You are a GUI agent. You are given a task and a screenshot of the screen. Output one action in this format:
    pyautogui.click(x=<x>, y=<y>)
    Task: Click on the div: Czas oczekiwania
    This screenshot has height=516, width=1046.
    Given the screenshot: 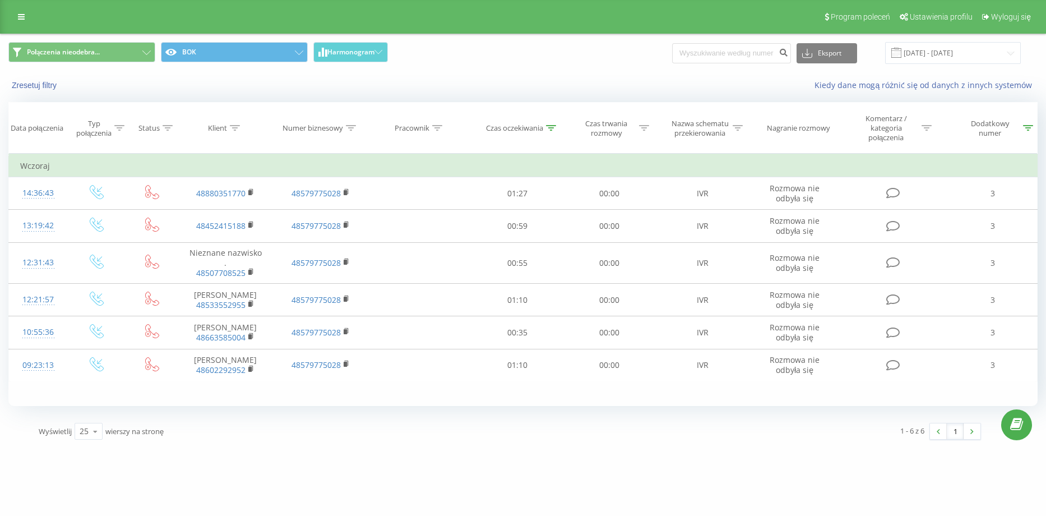 What is the action you would take?
    pyautogui.click(x=514, y=128)
    